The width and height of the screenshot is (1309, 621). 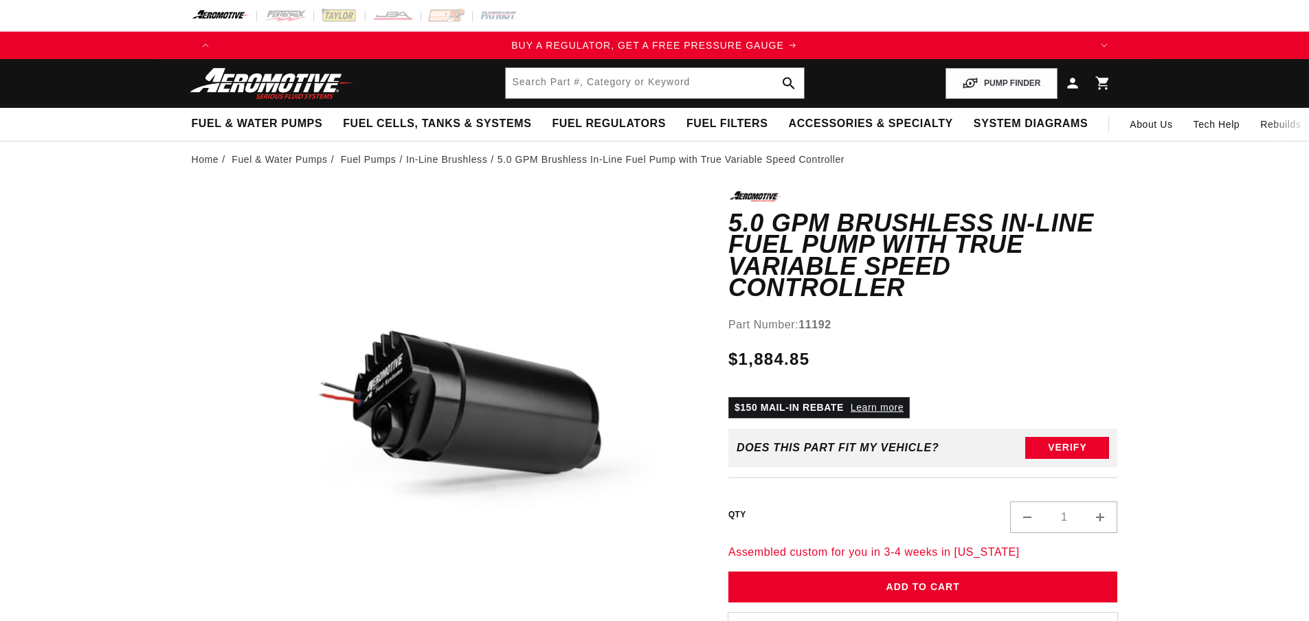 I want to click on span: Tech Help, so click(x=1217, y=124).